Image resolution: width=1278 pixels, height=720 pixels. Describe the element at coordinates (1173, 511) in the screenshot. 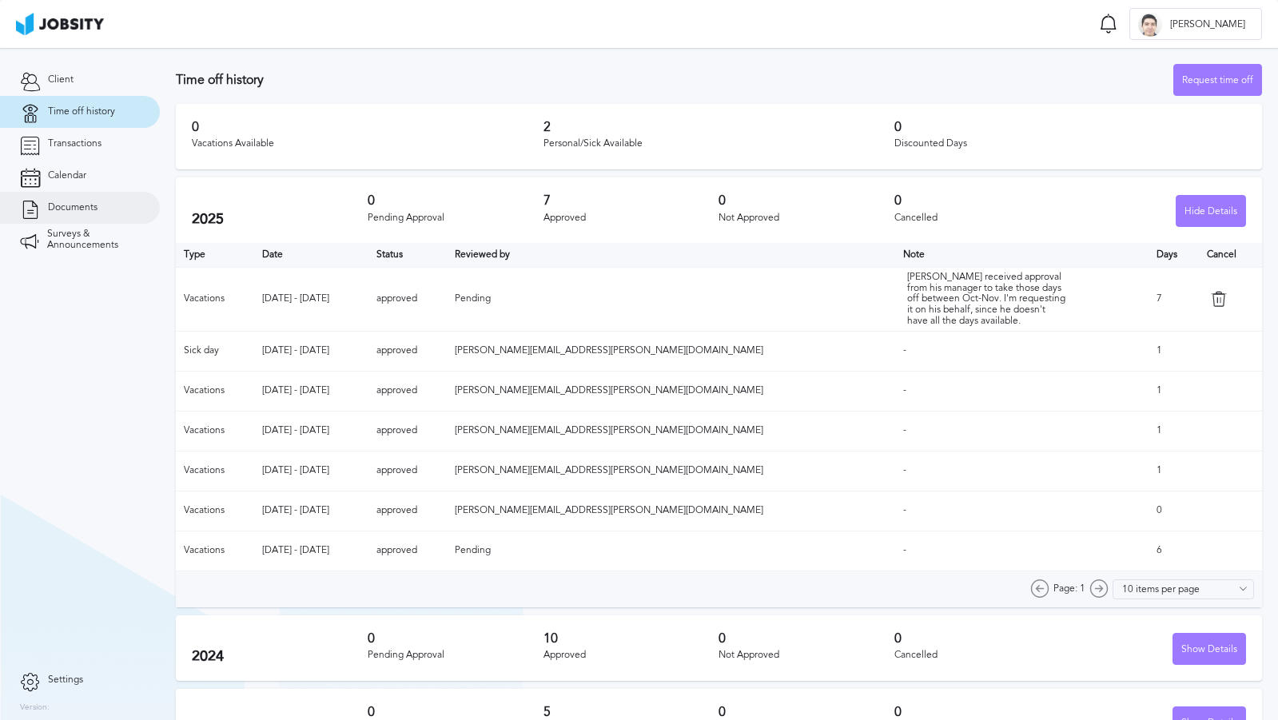

I see `td: 0` at that location.